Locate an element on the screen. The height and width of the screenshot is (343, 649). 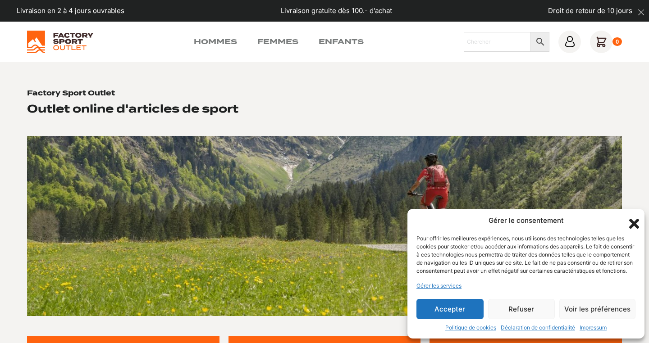
p: Droit de retour de 10 jours is located at coordinates (590, 11).